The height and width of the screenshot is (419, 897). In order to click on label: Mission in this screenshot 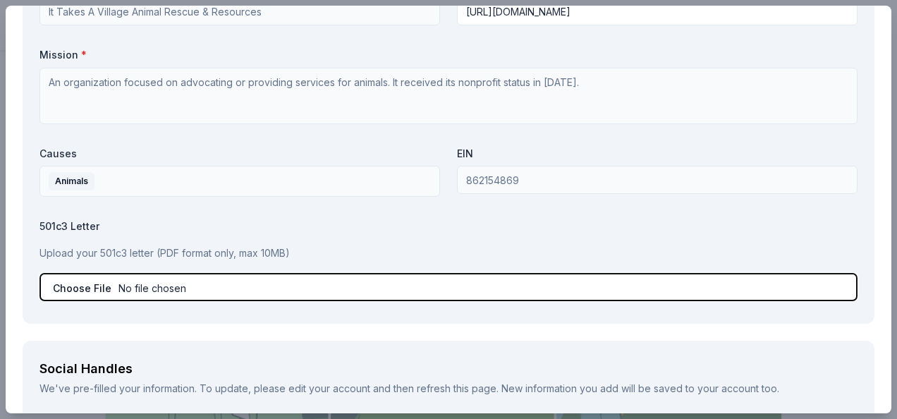, I will do `click(448, 55)`.